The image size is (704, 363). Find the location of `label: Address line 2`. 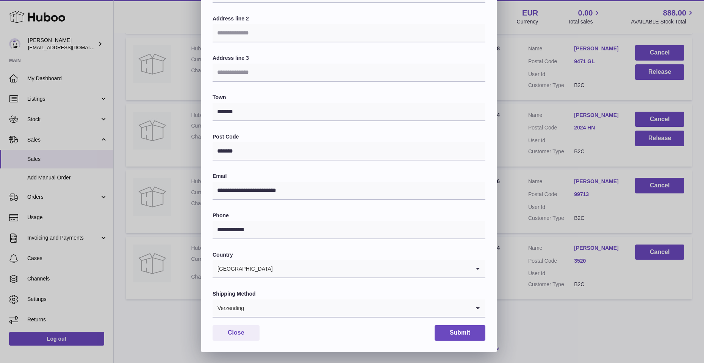

label: Address line 2 is located at coordinates (349, 19).